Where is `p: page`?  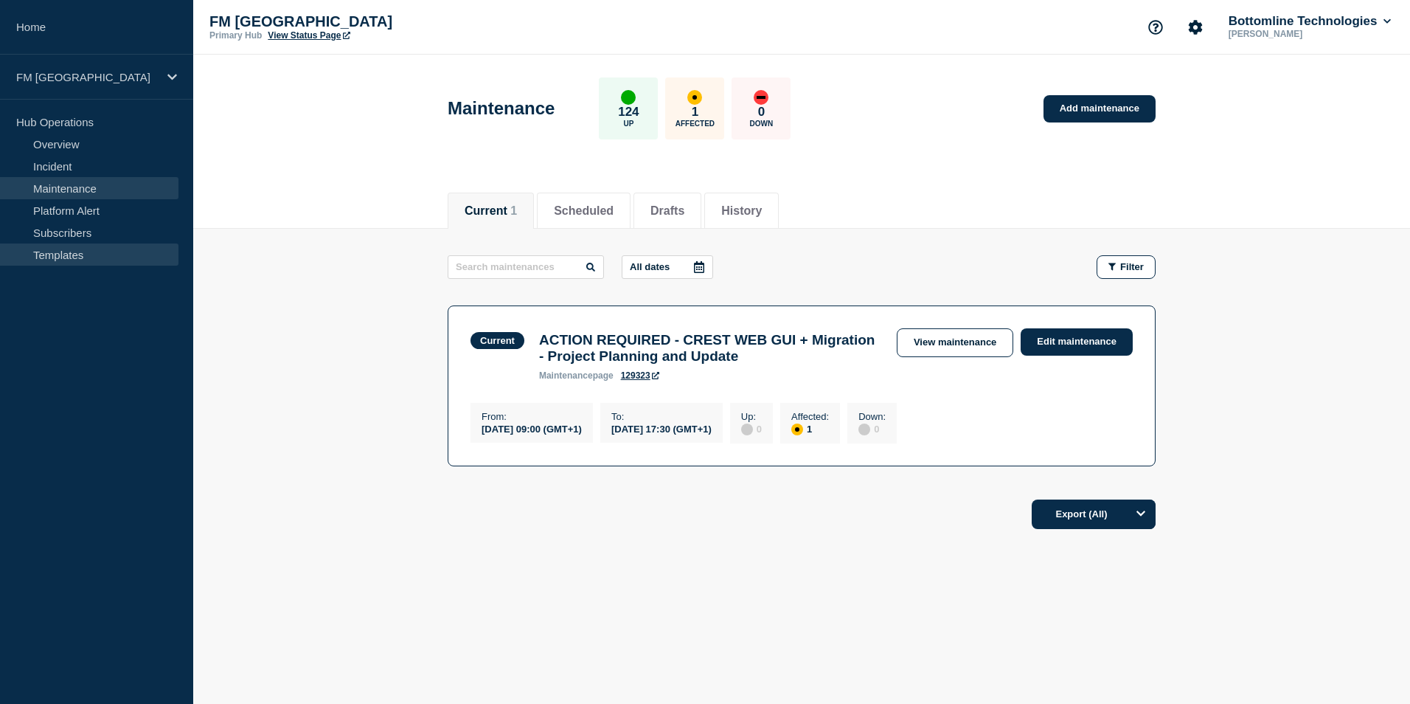 p: page is located at coordinates (576, 375).